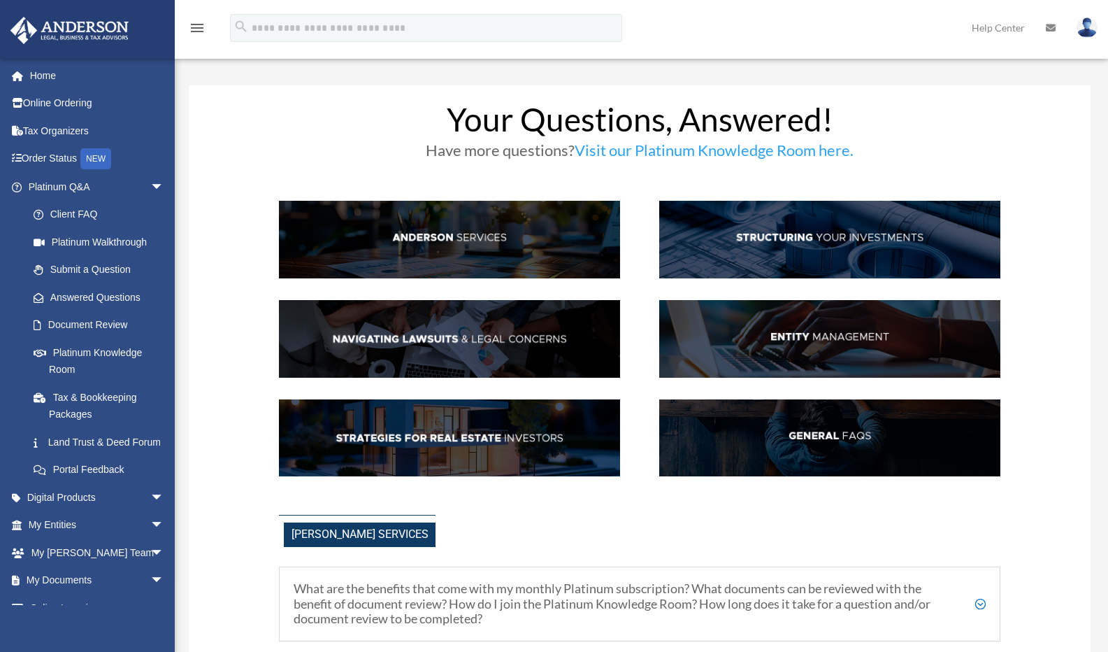  What do you see at coordinates (102, 470) in the screenshot?
I see `a: Portal Feedback` at bounding box center [102, 470].